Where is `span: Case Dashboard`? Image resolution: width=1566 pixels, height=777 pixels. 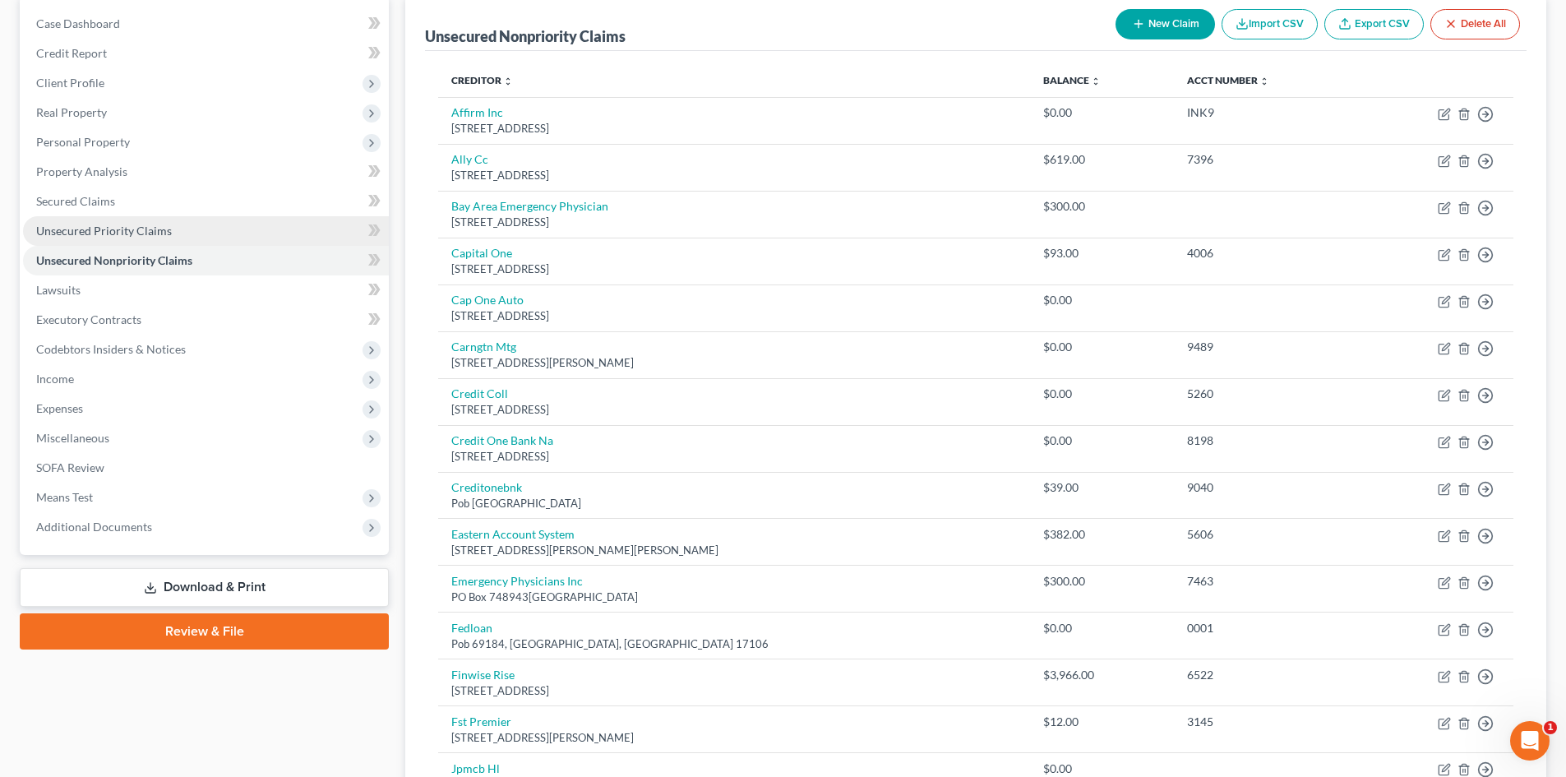
span: Case Dashboard is located at coordinates (78, 23).